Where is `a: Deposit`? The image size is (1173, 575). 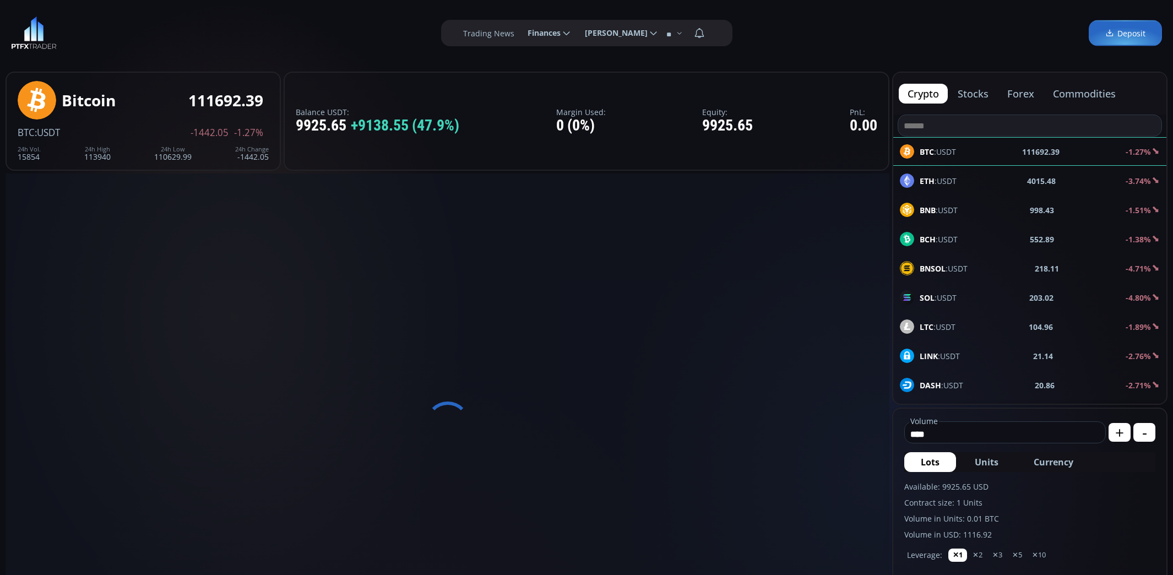 a: Deposit is located at coordinates (1125, 33).